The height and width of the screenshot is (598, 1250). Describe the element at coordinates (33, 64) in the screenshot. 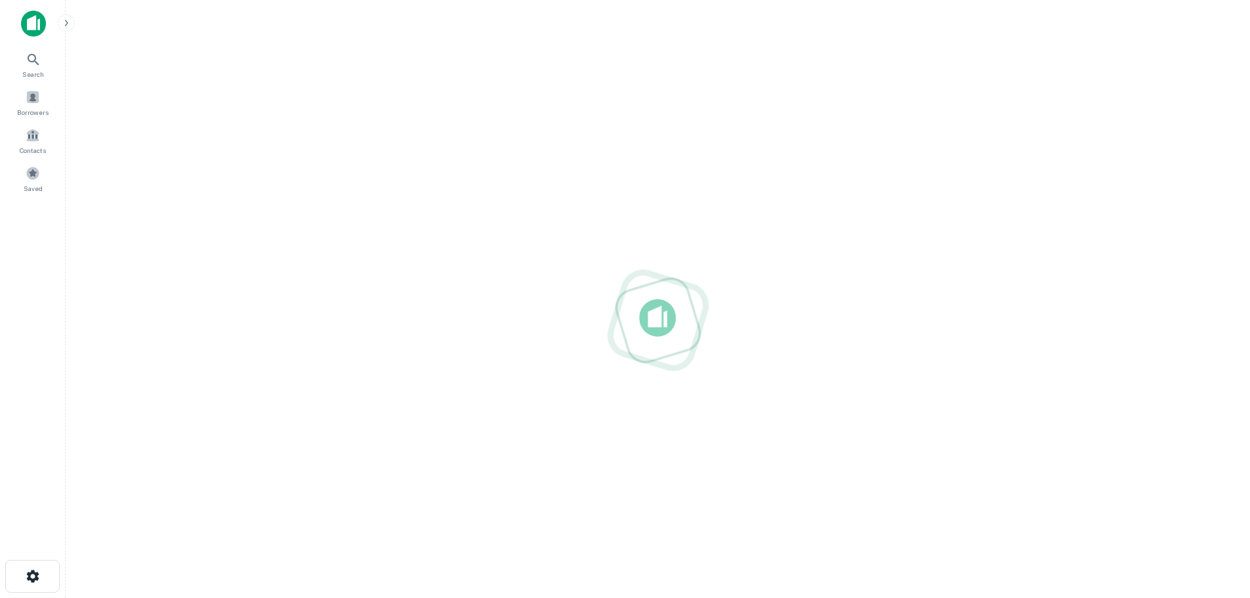

I see `div: Search` at that location.